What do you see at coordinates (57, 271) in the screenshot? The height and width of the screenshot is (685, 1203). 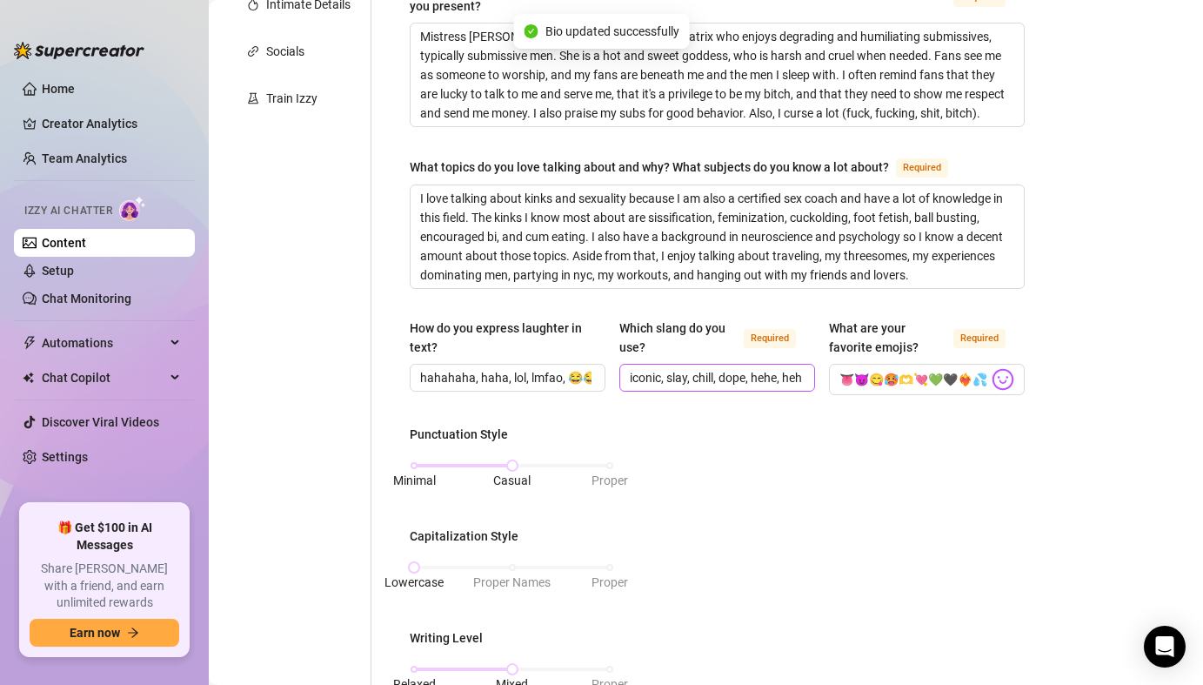 I see `a: Setup` at bounding box center [57, 271].